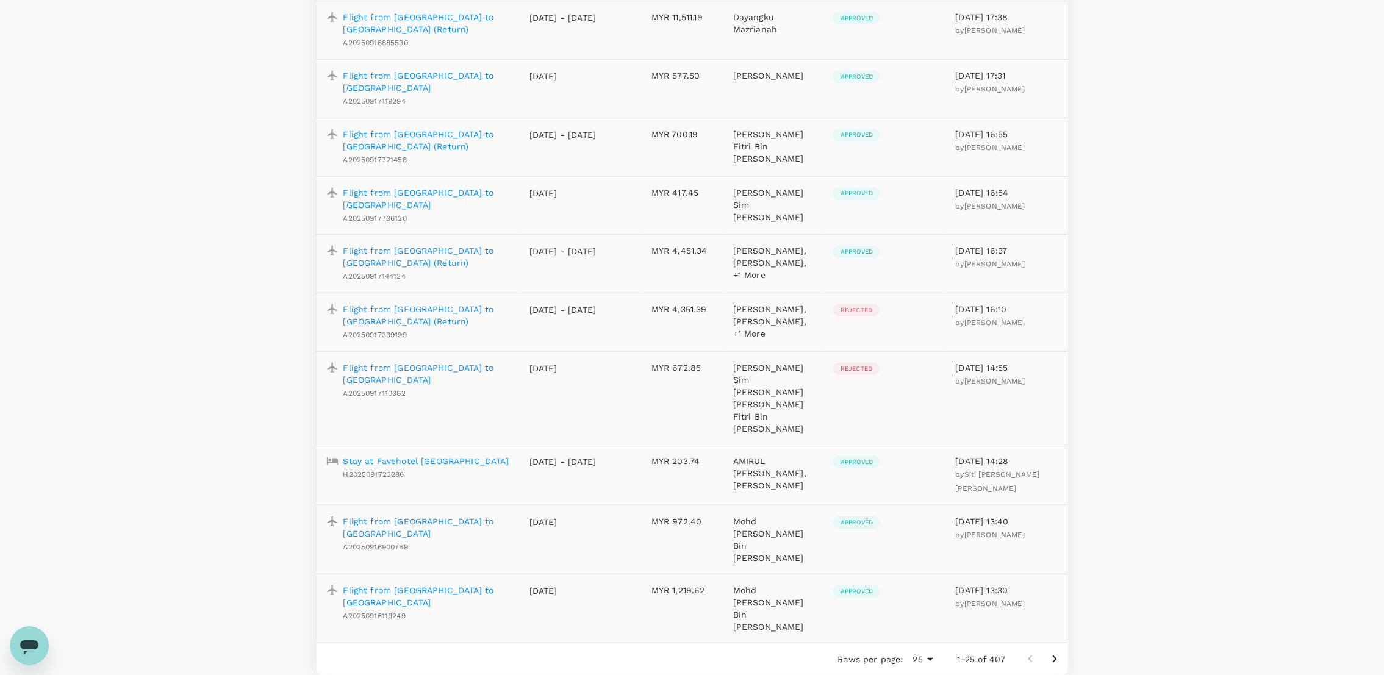  Describe the element at coordinates (870, 659) in the screenshot. I see `p: Rows per page:` at that location.